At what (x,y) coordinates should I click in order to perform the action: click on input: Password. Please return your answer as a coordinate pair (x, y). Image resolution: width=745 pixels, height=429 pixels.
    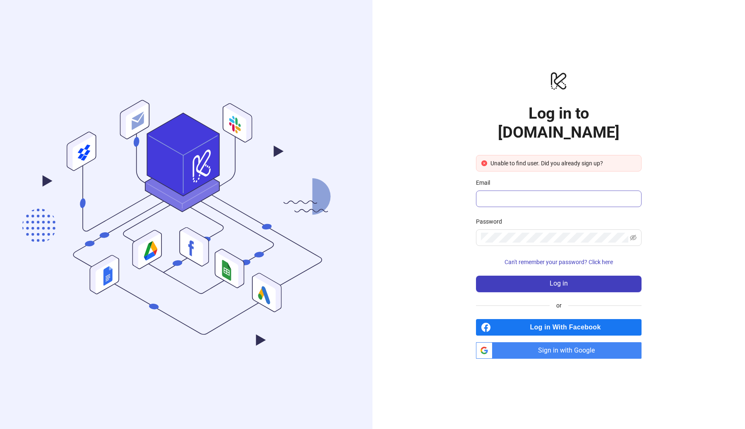
    Looking at the image, I should click on (554, 238).